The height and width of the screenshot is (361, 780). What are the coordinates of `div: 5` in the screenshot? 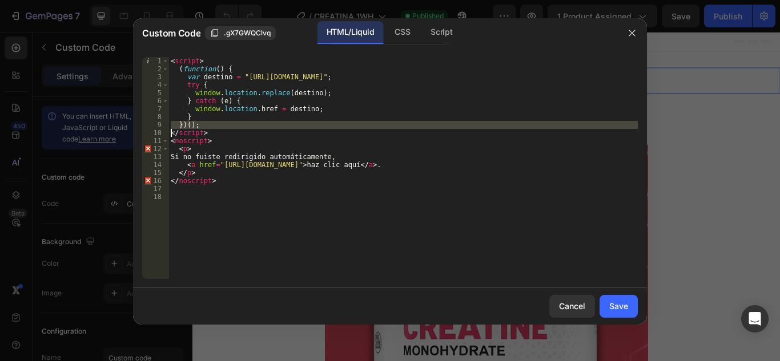 It's located at (155, 93).